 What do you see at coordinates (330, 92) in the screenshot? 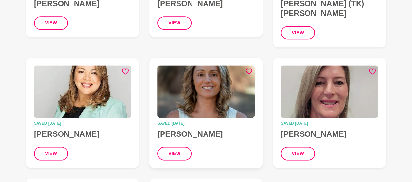
I see `img: Kate Smyth` at bounding box center [330, 92].